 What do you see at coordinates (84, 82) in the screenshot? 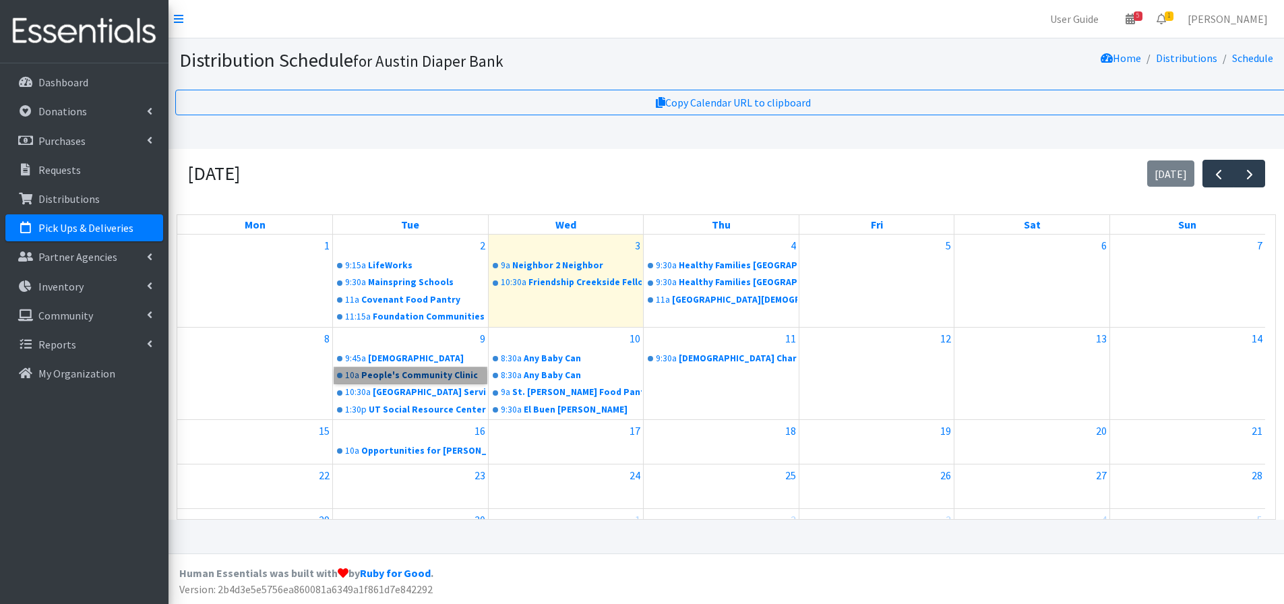
I see `a: Dashboard` at bounding box center [84, 82].